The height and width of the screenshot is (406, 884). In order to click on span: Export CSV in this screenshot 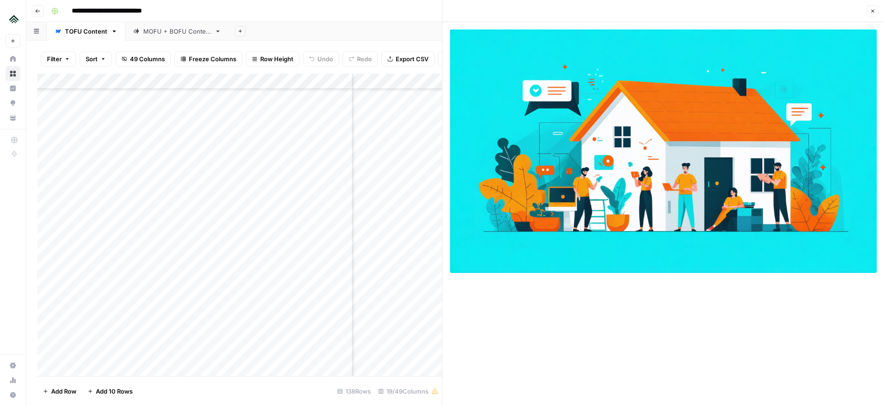, I will do `click(412, 59)`.